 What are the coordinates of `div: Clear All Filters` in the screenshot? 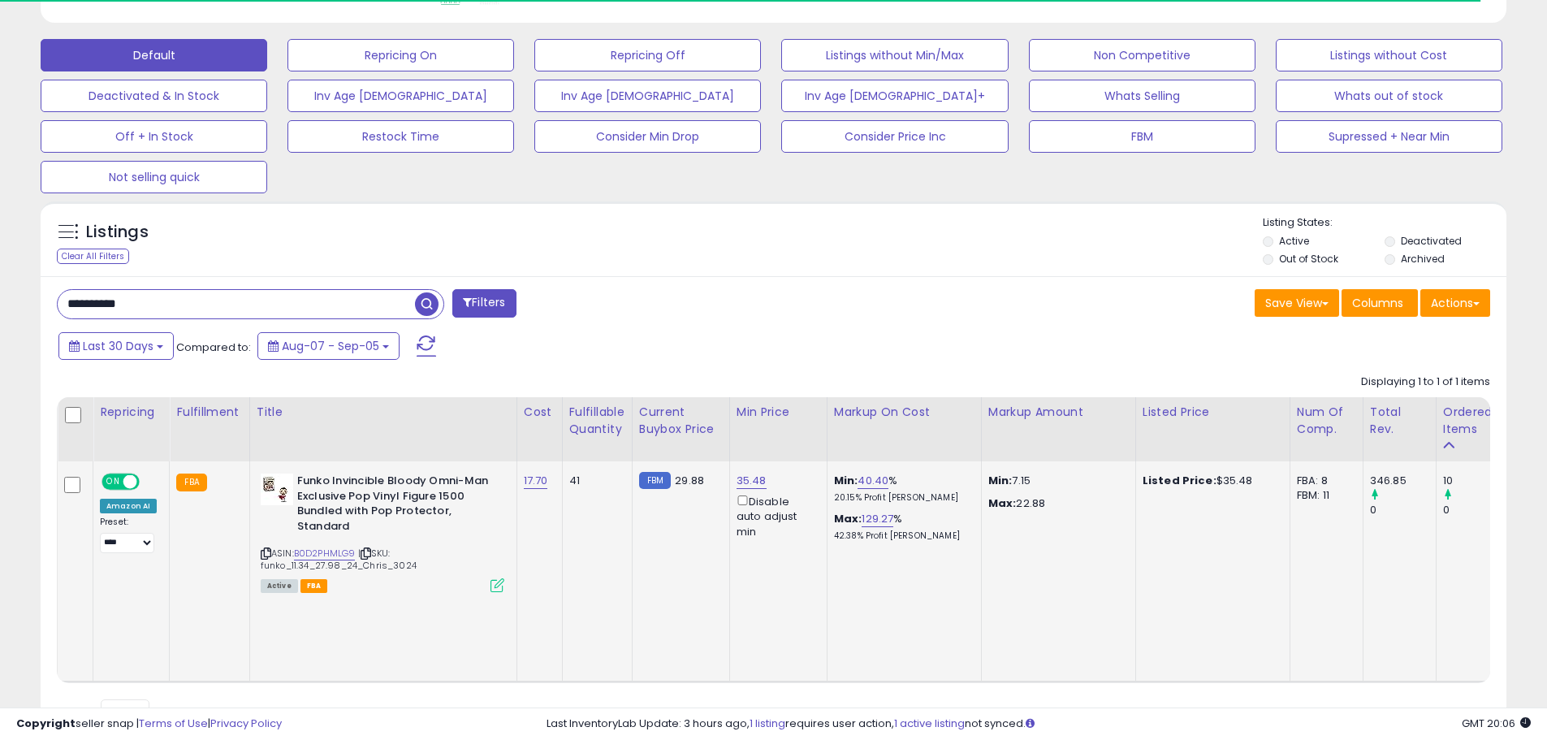 It's located at (93, 256).